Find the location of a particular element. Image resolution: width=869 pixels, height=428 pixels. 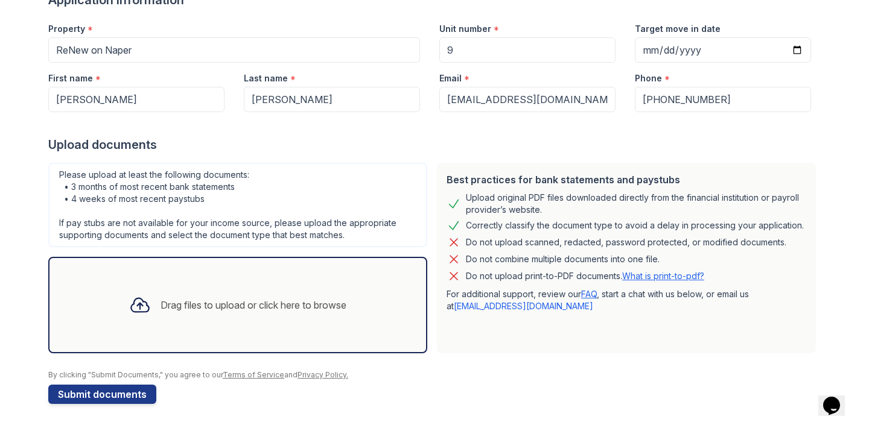

a: FAQ is located at coordinates (589, 294).